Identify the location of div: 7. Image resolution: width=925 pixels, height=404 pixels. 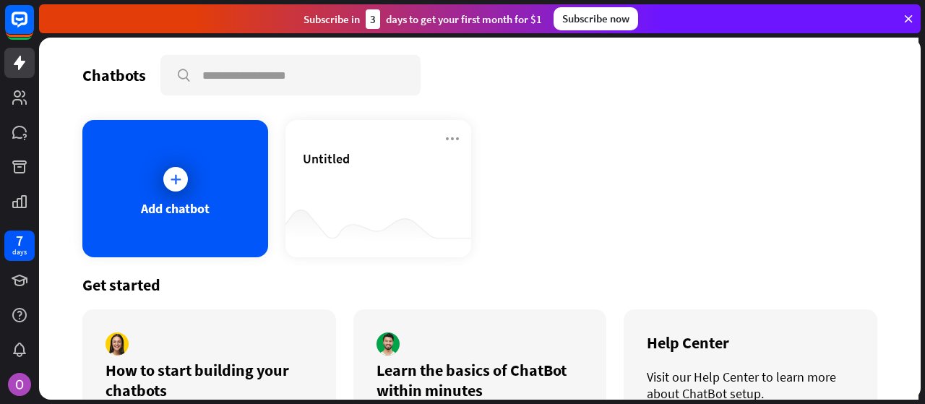
(20, 241).